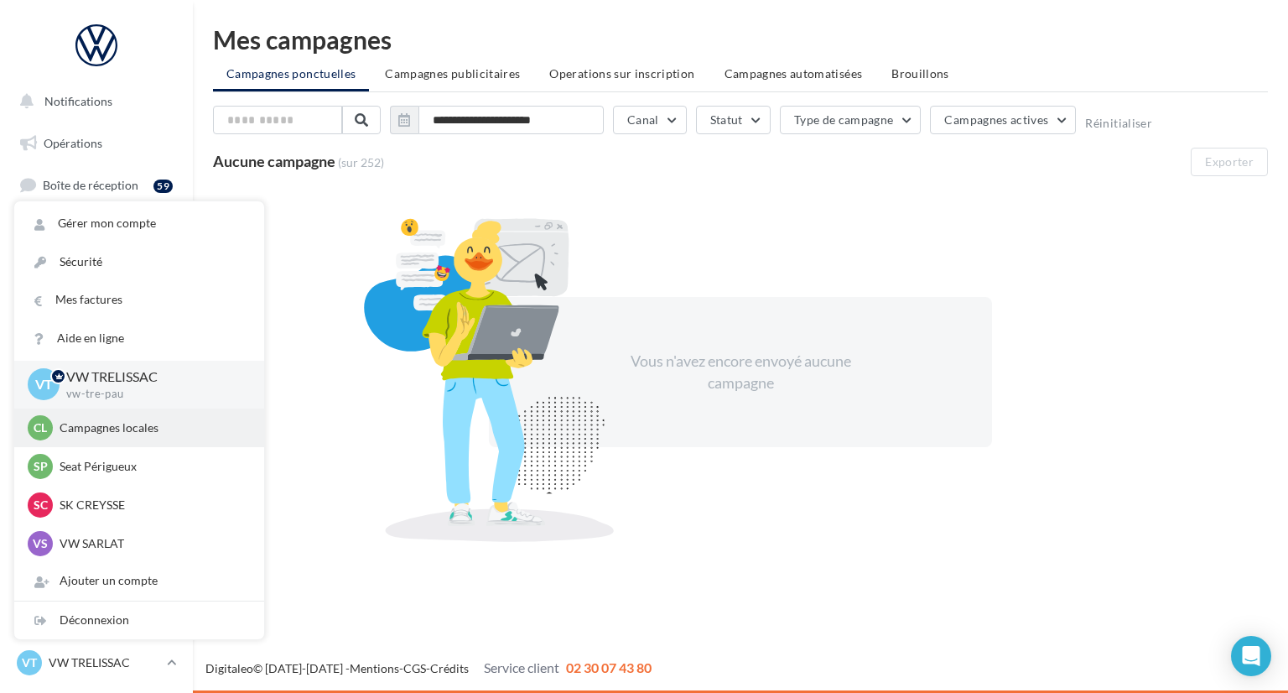  I want to click on span: Operations sur inscription, so click(622, 73).